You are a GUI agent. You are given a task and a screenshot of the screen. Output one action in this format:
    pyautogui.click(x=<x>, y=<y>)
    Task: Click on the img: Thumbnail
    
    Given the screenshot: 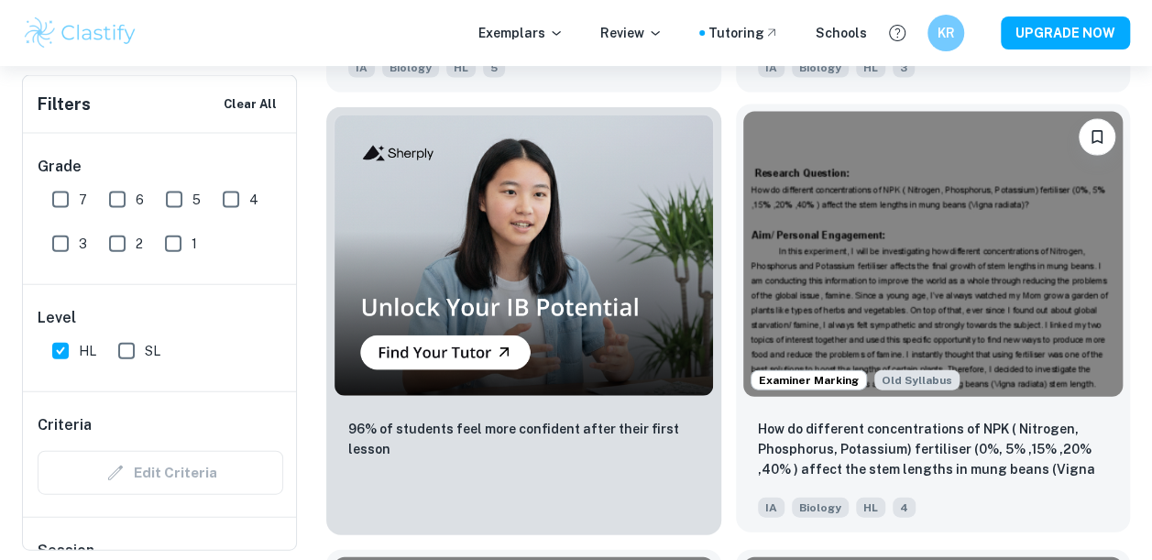 What is the action you would take?
    pyautogui.click(x=523, y=256)
    